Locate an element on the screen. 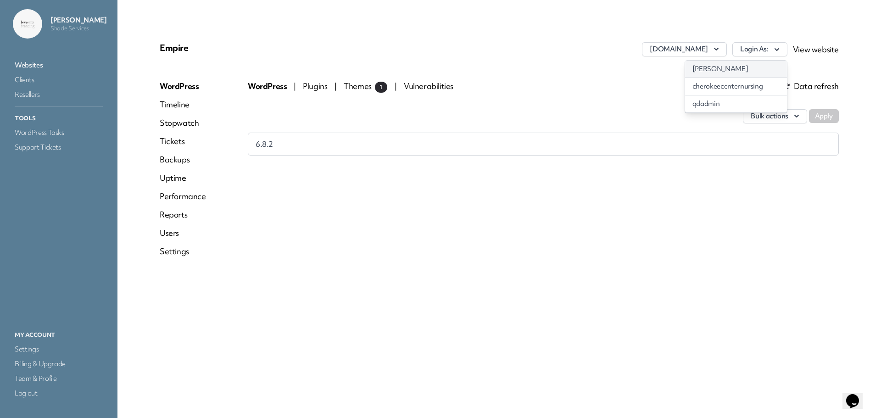  a: qdadmin is located at coordinates (736, 104).